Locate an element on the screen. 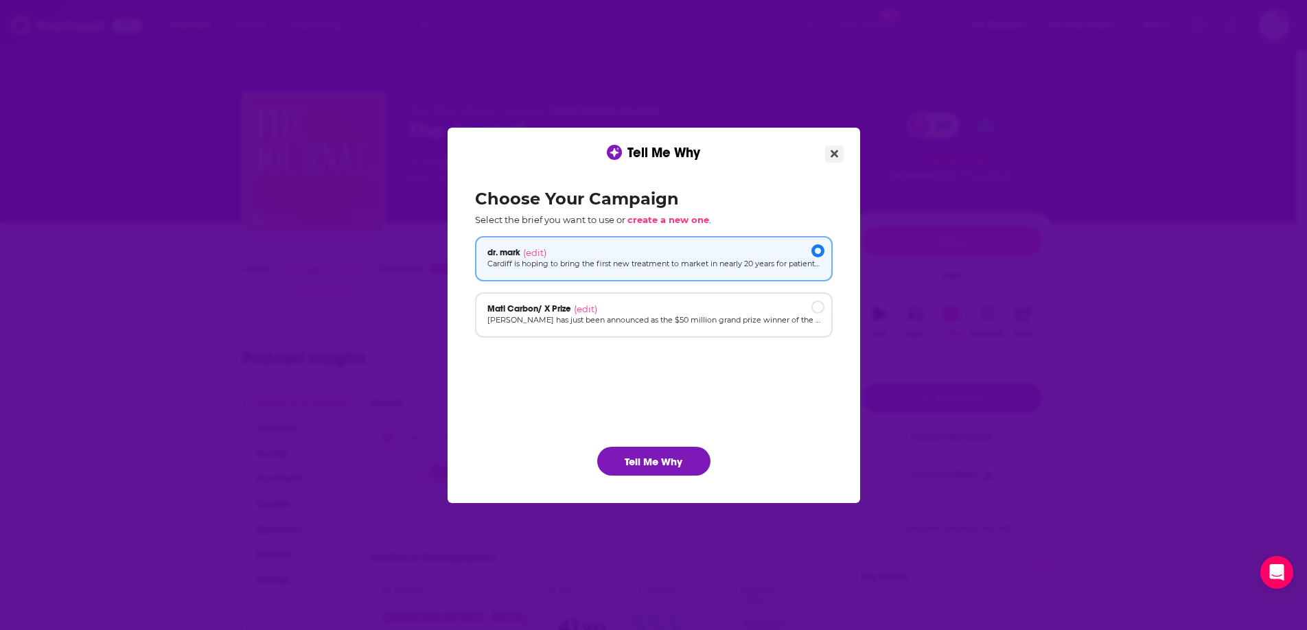 Image resolution: width=1307 pixels, height=630 pixels. div: Open Intercom Messenger is located at coordinates (1277, 572).